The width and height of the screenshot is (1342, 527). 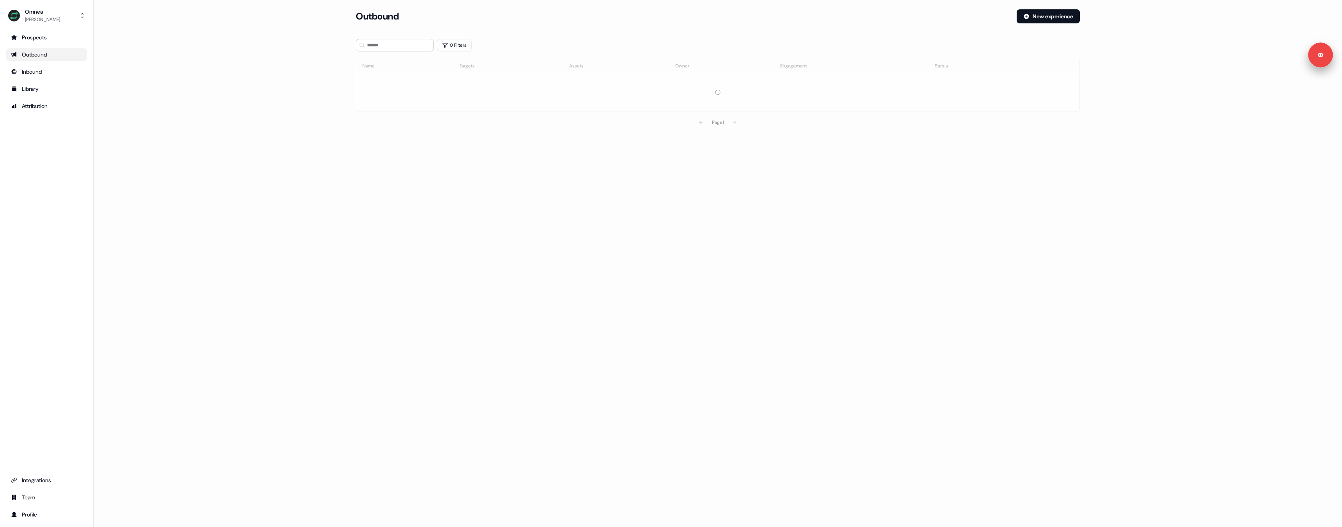 I want to click on div: Attribution, so click(x=46, y=106).